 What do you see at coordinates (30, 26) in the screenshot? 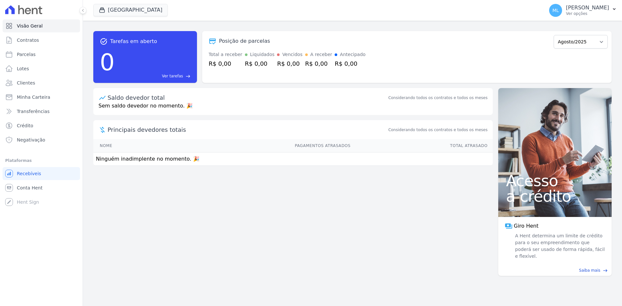
I see `span: Visão Geral` at bounding box center [30, 26].